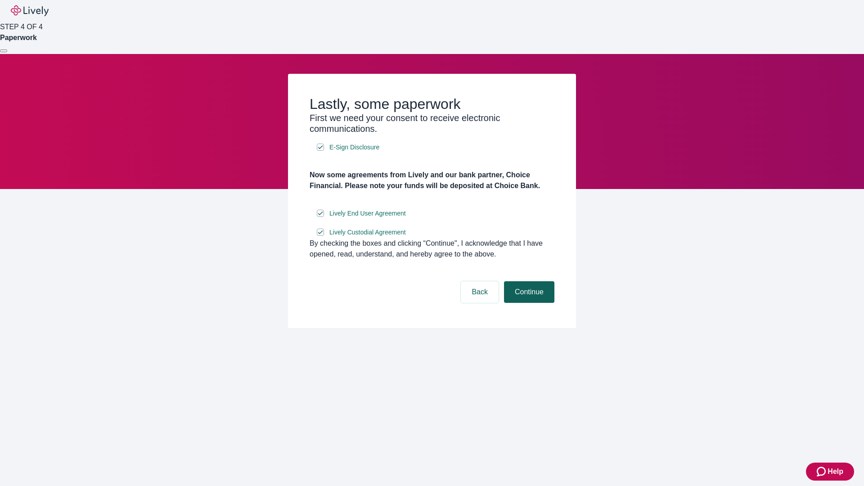 This screenshot has width=864, height=486. I want to click on span: E-Sign Disclosure, so click(354, 147).